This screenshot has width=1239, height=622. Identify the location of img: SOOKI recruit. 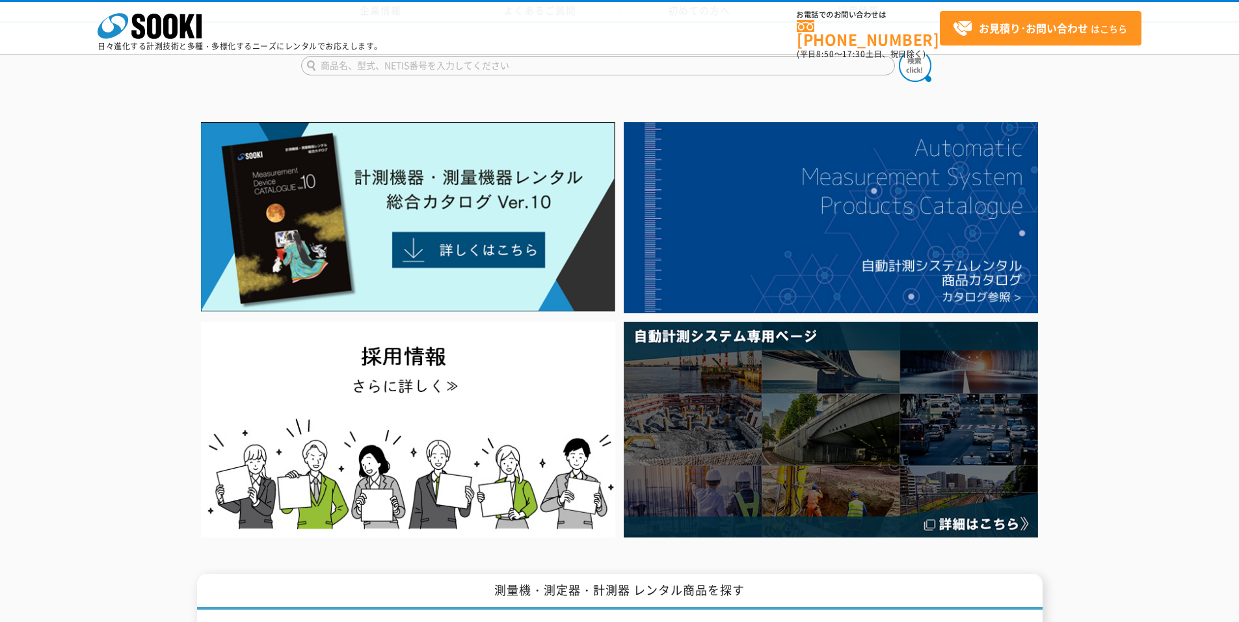
(408, 429).